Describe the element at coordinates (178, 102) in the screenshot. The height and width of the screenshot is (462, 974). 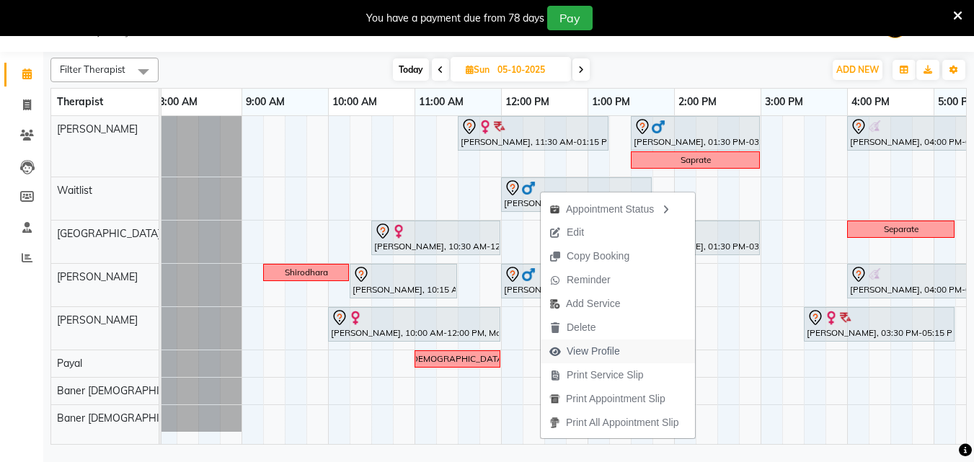
I see `a: 8:00 AM` at that location.